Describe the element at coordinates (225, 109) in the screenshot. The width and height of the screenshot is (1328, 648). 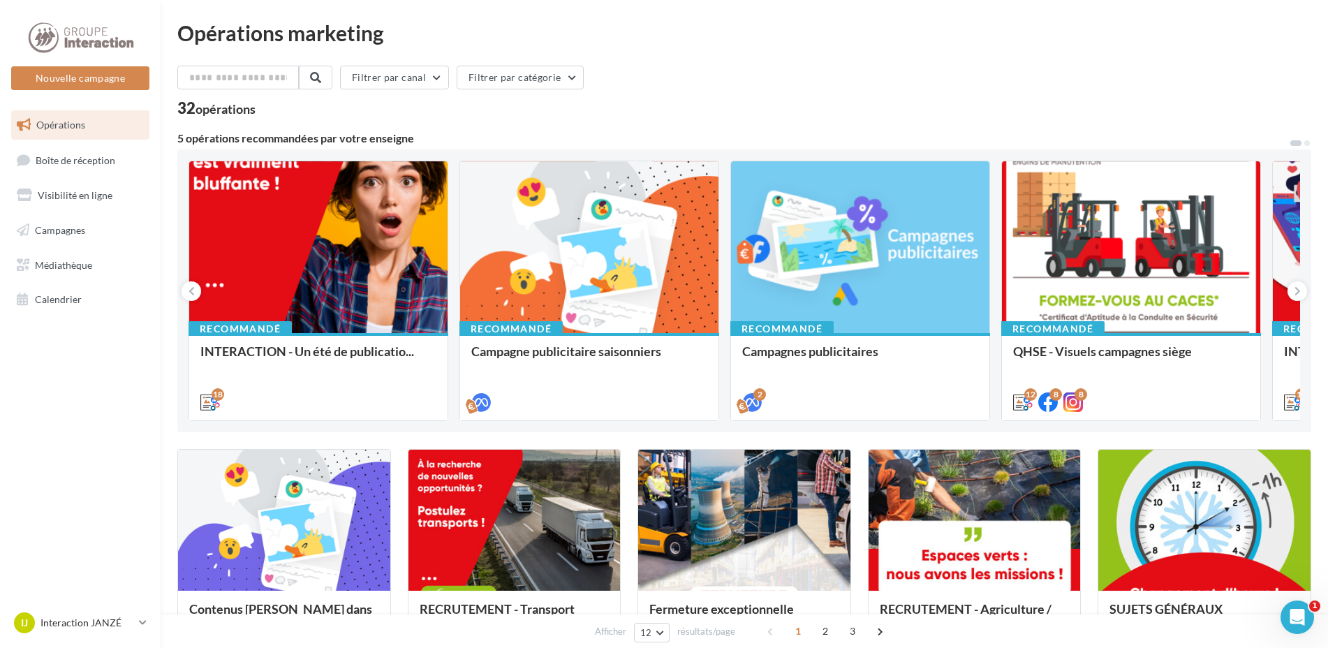
I see `div: opérations` at that location.